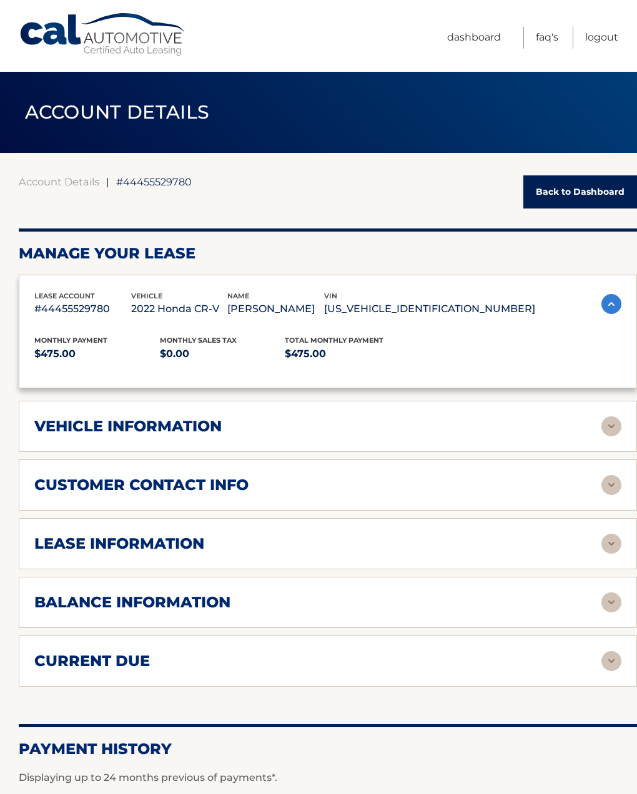 Image resolution: width=637 pixels, height=794 pixels. Describe the element at coordinates (71, 340) in the screenshot. I see `span: Monthly Payment` at that location.